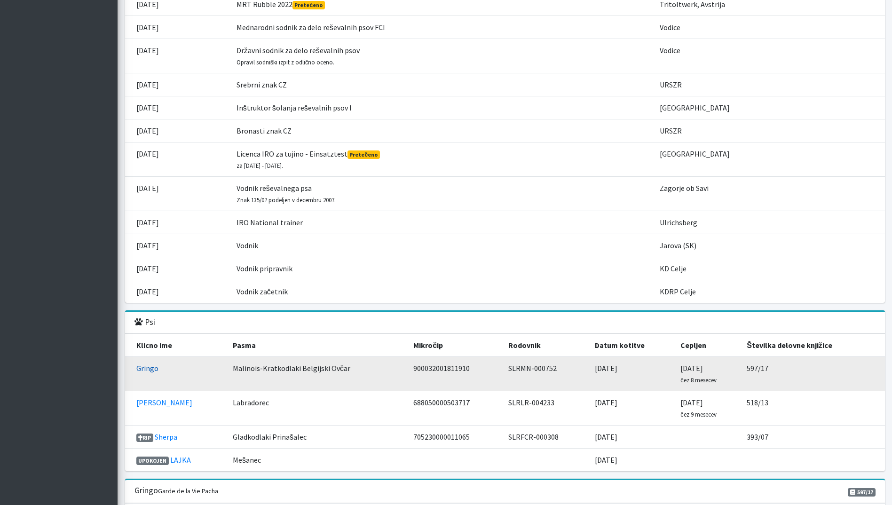 This screenshot has width=892, height=505. I want to click on td: SLRFCR-000308, so click(546, 437).